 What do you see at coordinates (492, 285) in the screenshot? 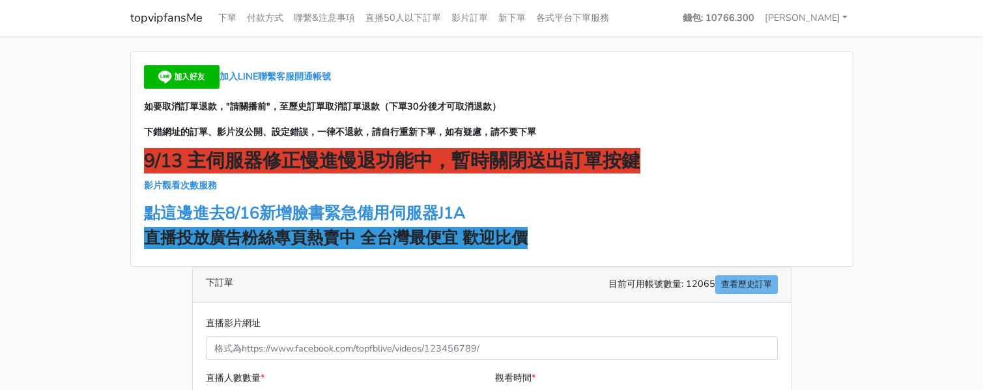
I see `div: 下訂單` at bounding box center [492, 285].